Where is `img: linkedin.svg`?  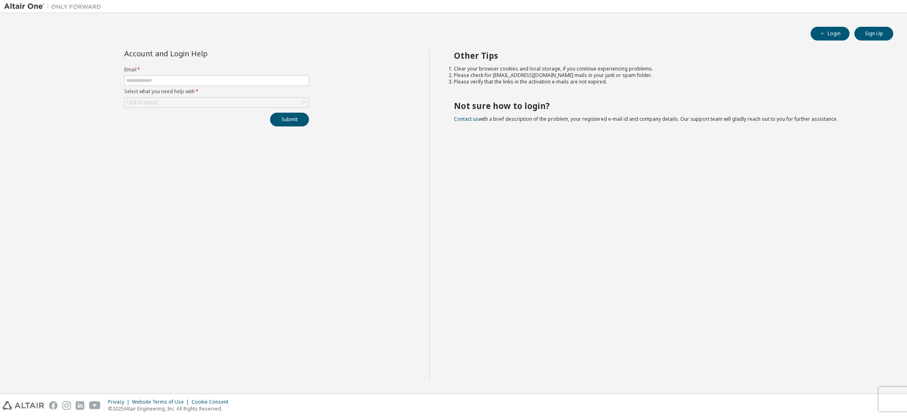 img: linkedin.svg is located at coordinates (80, 405).